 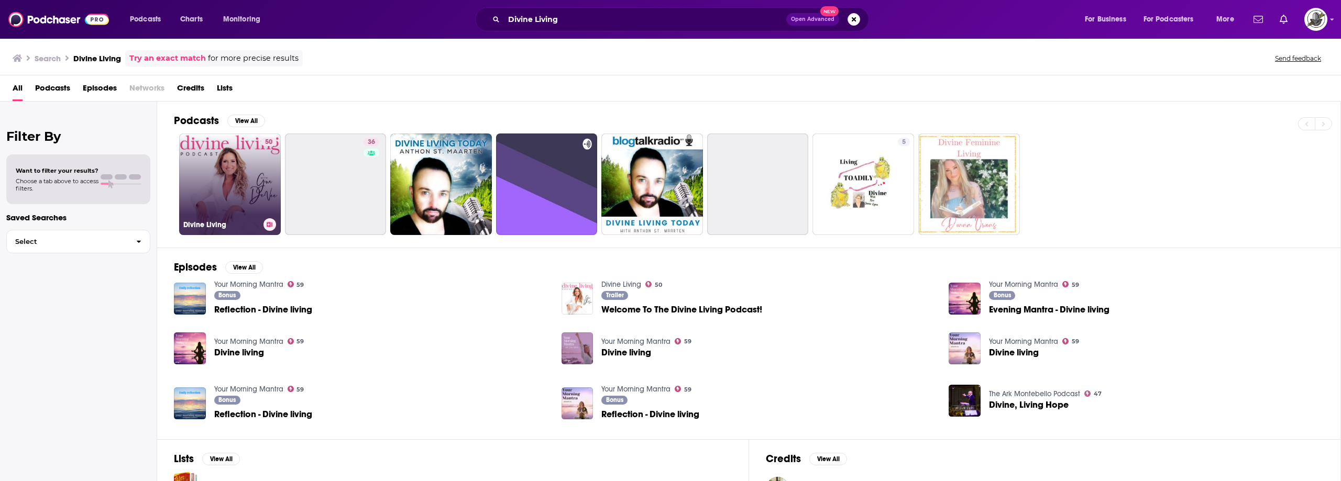 What do you see at coordinates (145, 19) in the screenshot?
I see `span: Podcasts` at bounding box center [145, 19].